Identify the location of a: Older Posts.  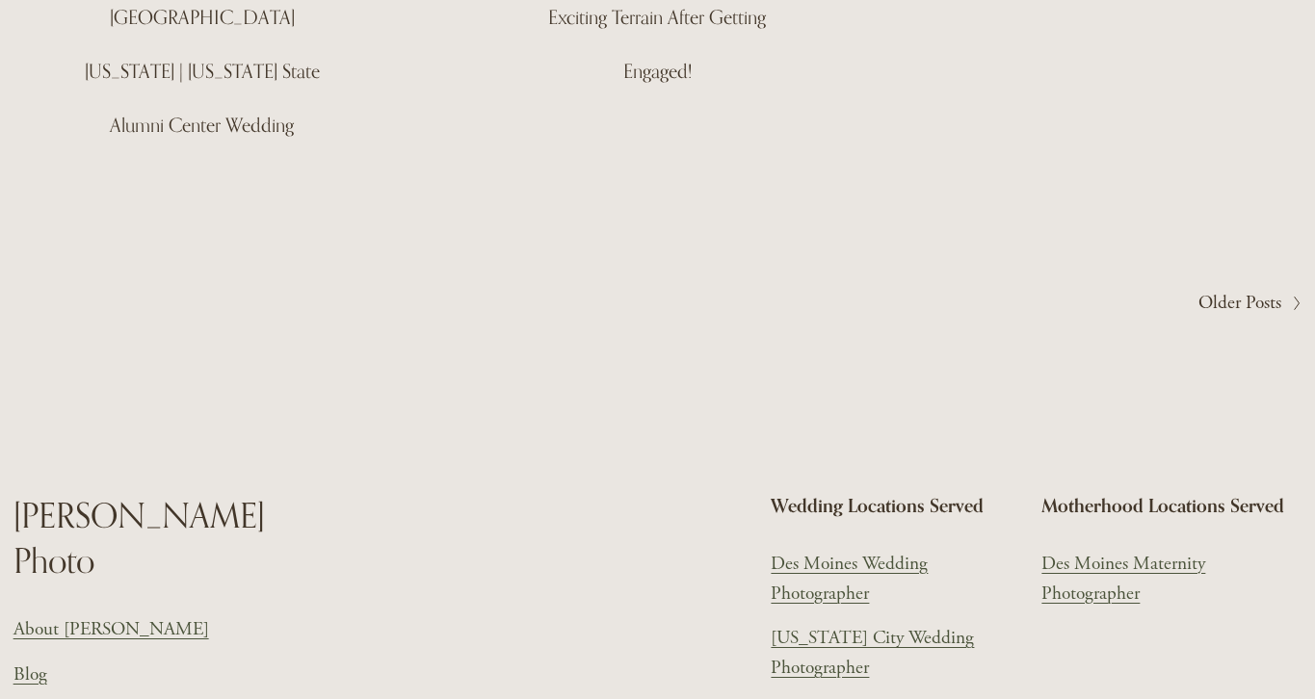
(980, 303).